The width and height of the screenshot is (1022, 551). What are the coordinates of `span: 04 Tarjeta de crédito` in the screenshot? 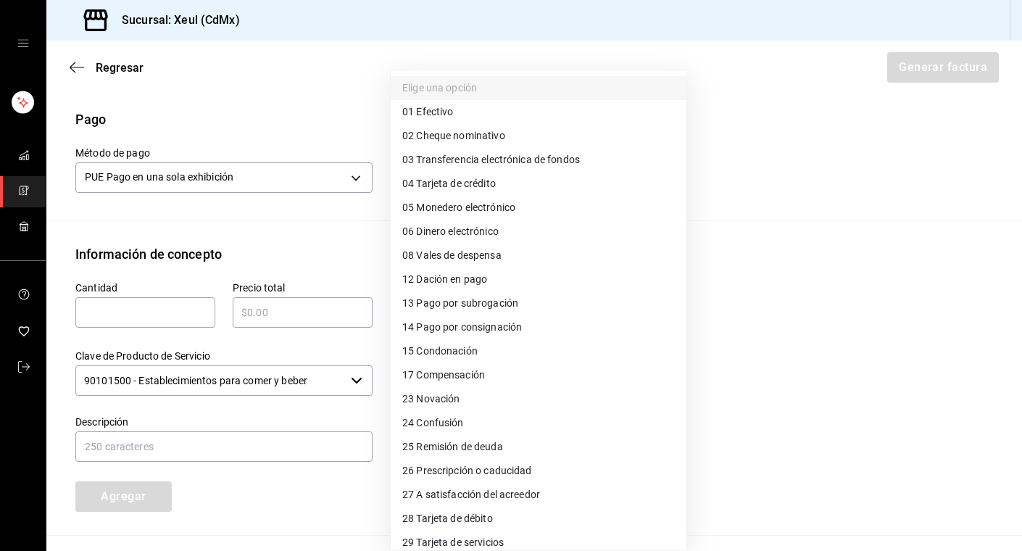 It's located at (448, 183).